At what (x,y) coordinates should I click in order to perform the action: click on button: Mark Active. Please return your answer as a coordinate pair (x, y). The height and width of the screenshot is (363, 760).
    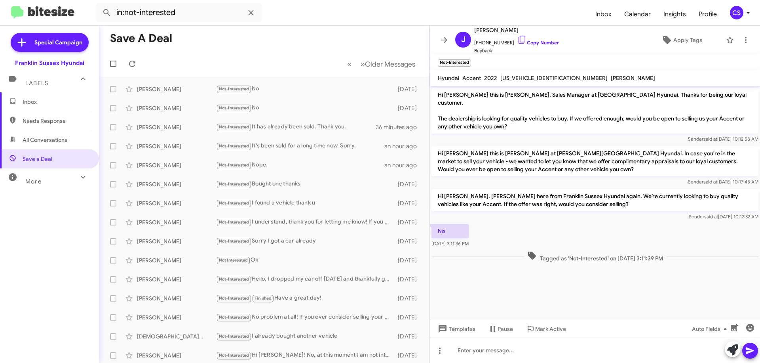
    Looking at the image, I should click on (546, 329).